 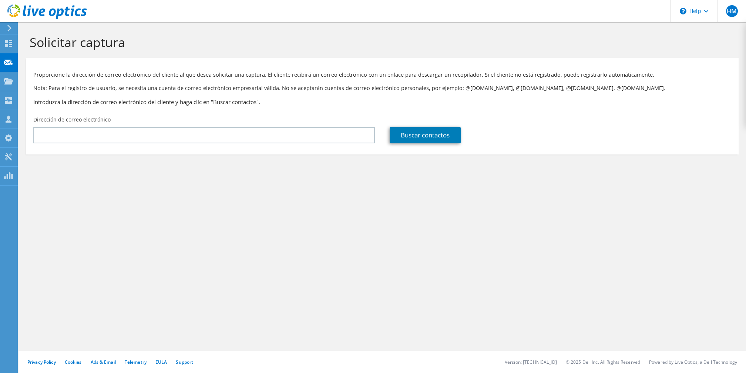 What do you see at coordinates (103, 362) in the screenshot?
I see `a: Ads & Email` at bounding box center [103, 362].